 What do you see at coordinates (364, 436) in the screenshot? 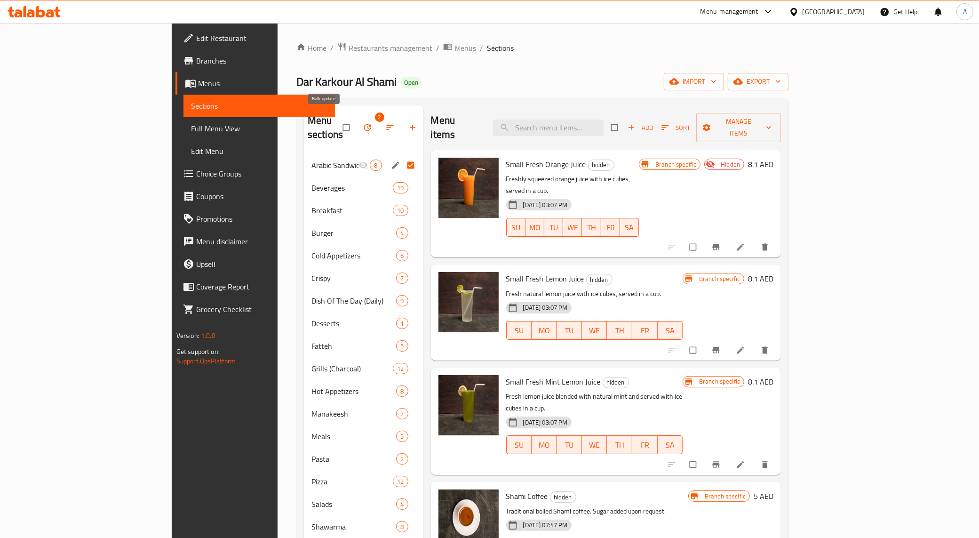
I see `div: Meals5` at bounding box center [364, 436].